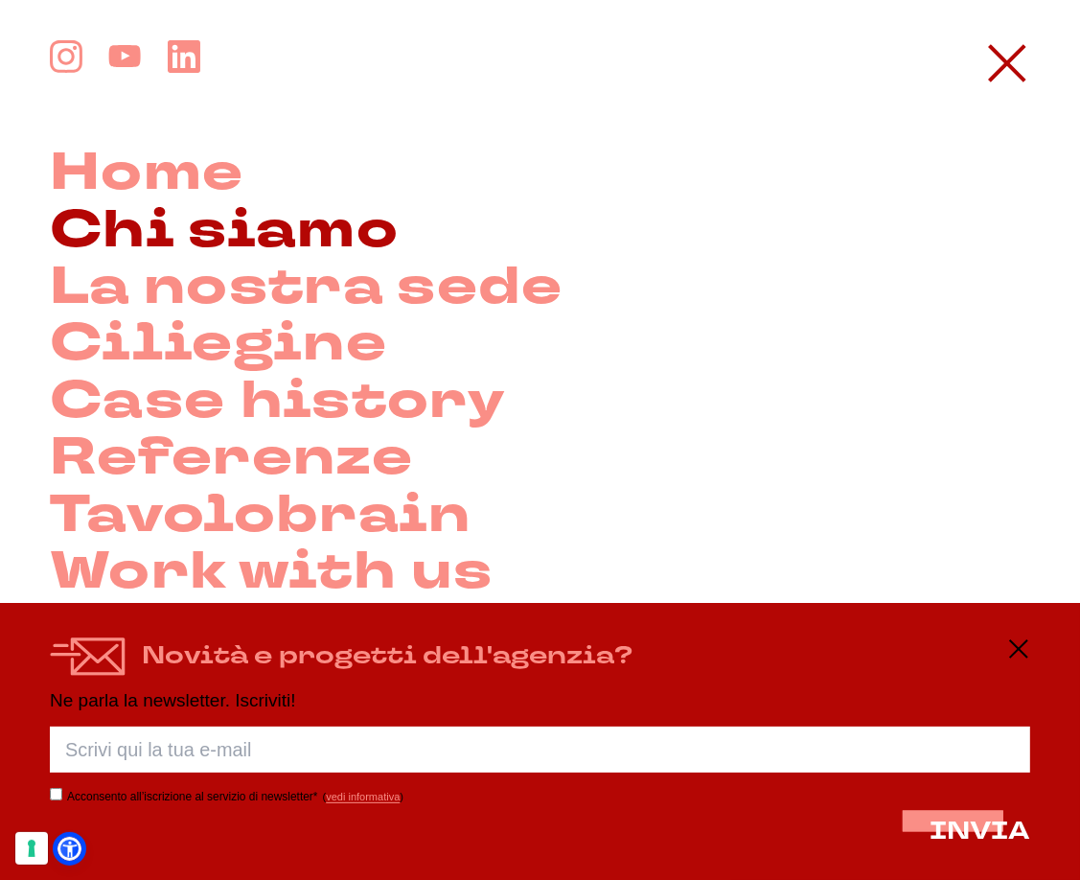 This screenshot has height=880, width=1080. Describe the element at coordinates (980, 832) in the screenshot. I see `button: INVIA` at that location.